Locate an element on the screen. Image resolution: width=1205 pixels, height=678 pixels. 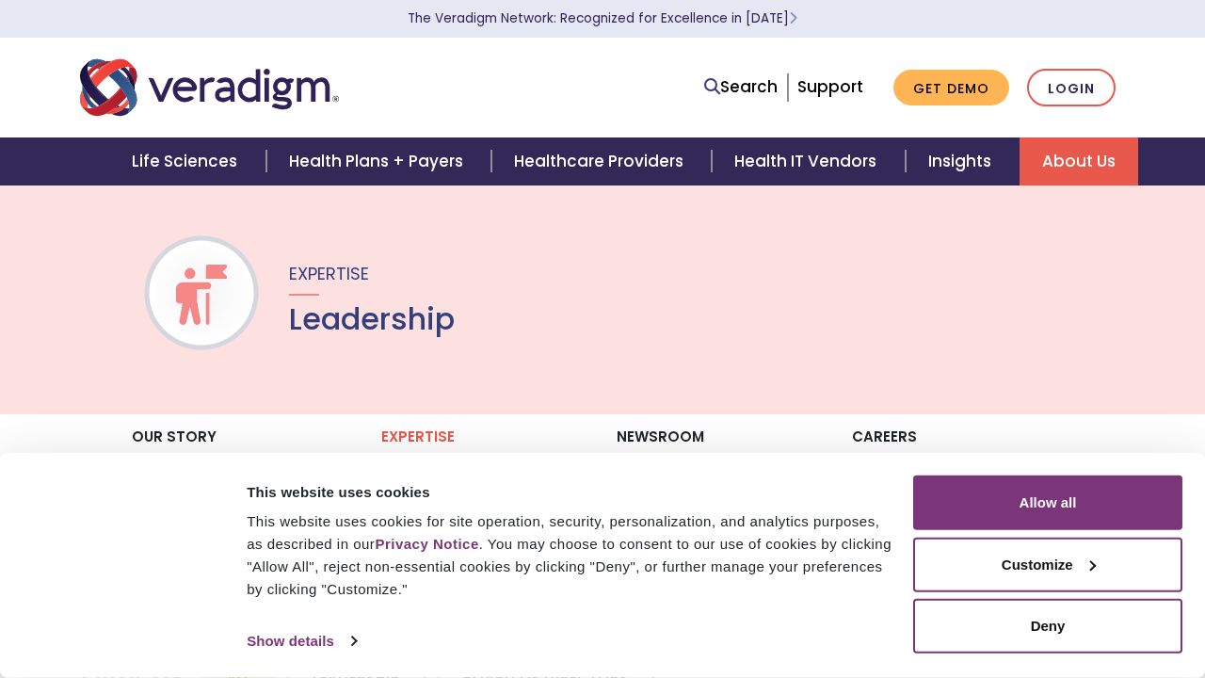
img: Veradigm logo is located at coordinates (209, 88).